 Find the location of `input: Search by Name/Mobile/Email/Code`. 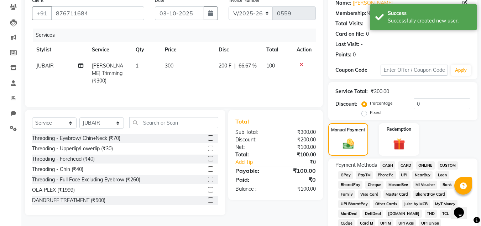

input: Search by Name/Mobile/Email/Code is located at coordinates (98, 13).